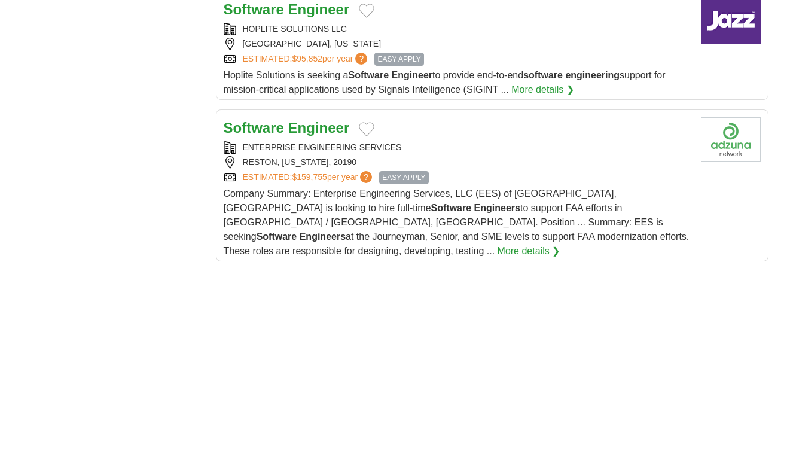 Image resolution: width=790 pixels, height=451 pixels. What do you see at coordinates (306, 59) in the screenshot?
I see `a: ESTIMATED:$95,852per year?` at bounding box center [306, 59].